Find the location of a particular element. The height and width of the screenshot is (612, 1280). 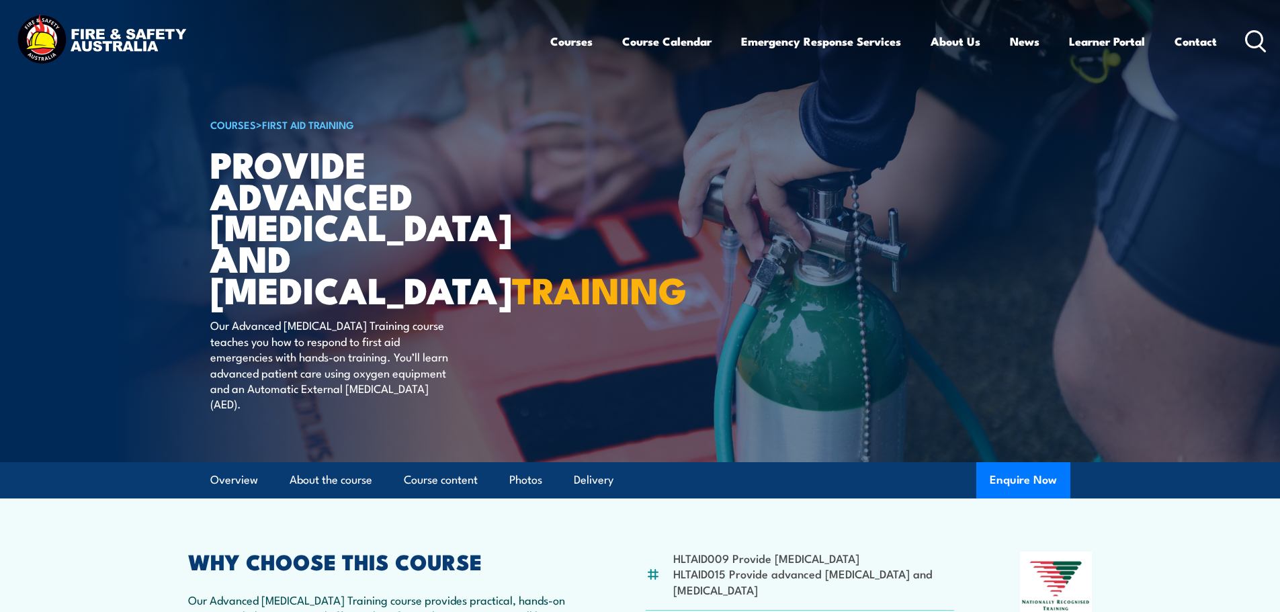

a: Learner Portal is located at coordinates (1106, 41).